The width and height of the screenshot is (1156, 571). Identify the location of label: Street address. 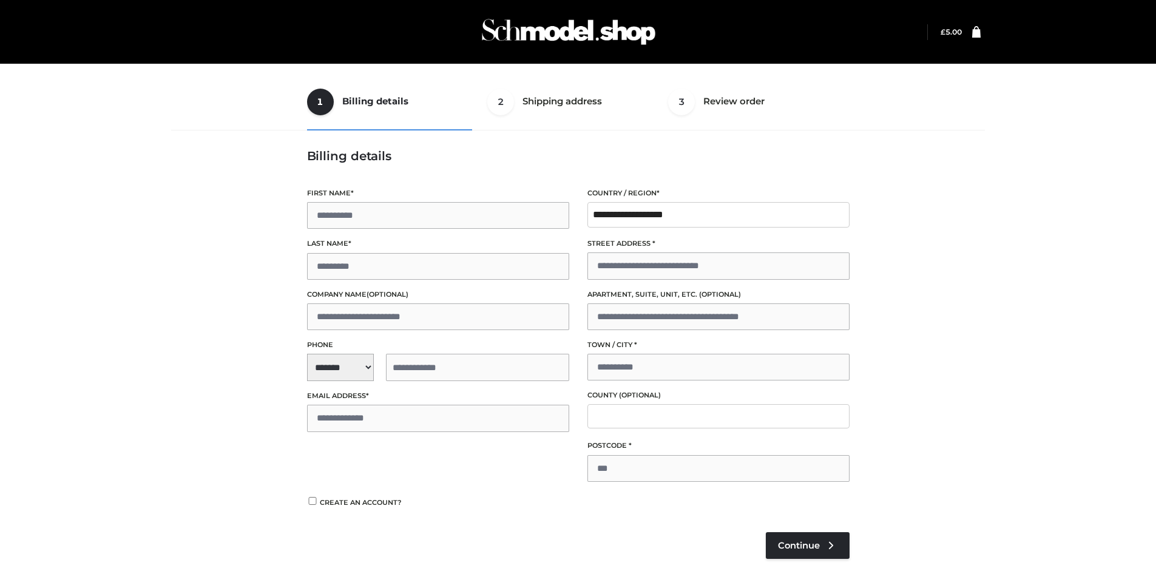
(719, 243).